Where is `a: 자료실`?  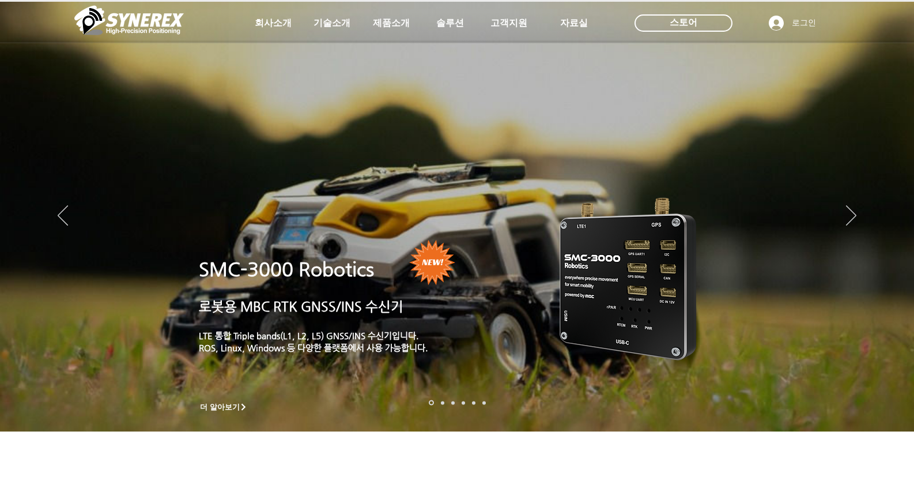
a: 자료실 is located at coordinates (574, 23).